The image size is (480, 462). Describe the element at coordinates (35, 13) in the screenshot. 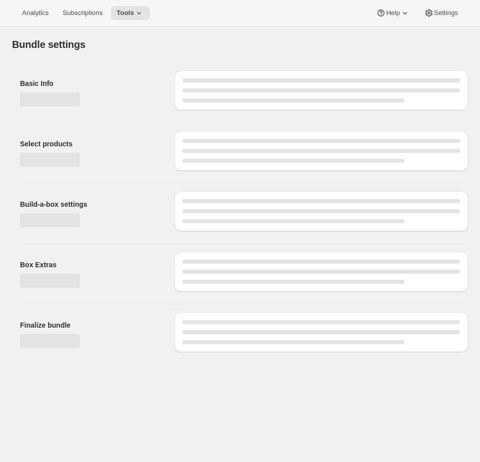

I see `button: Analytics` at that location.